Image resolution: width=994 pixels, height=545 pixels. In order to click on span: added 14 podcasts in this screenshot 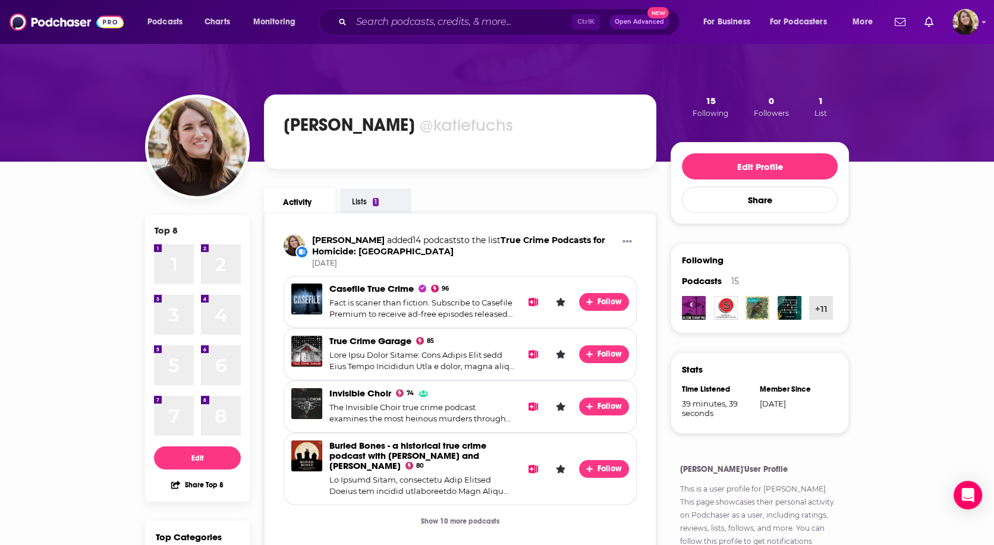, I will do `click(424, 240)`.